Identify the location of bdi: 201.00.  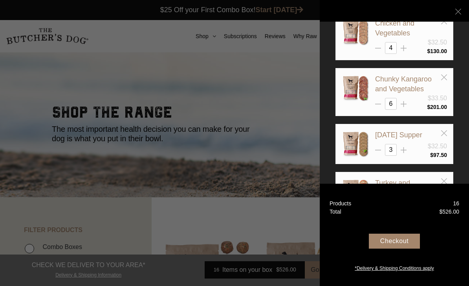
(437, 107).